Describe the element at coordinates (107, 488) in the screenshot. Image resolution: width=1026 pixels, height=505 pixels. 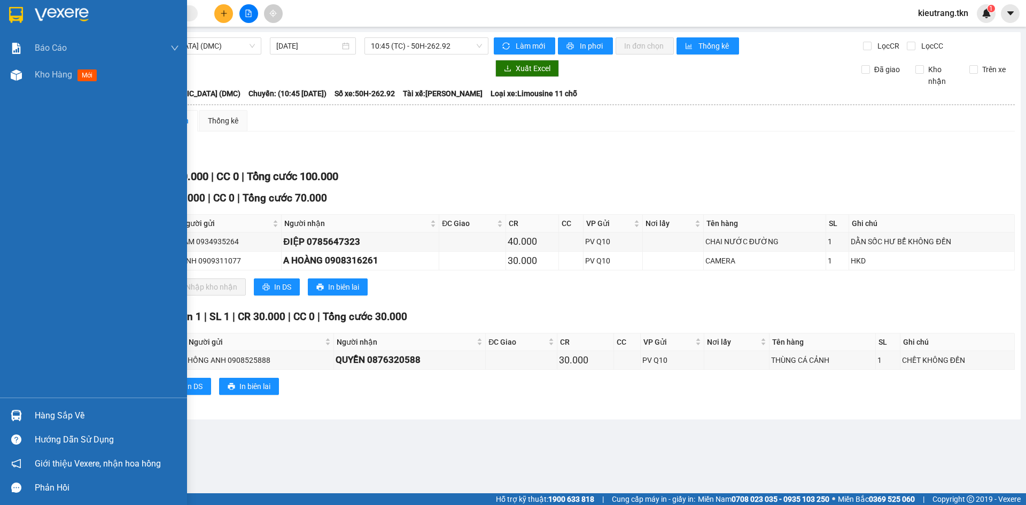
I see `div: Phản hồi` at that location.